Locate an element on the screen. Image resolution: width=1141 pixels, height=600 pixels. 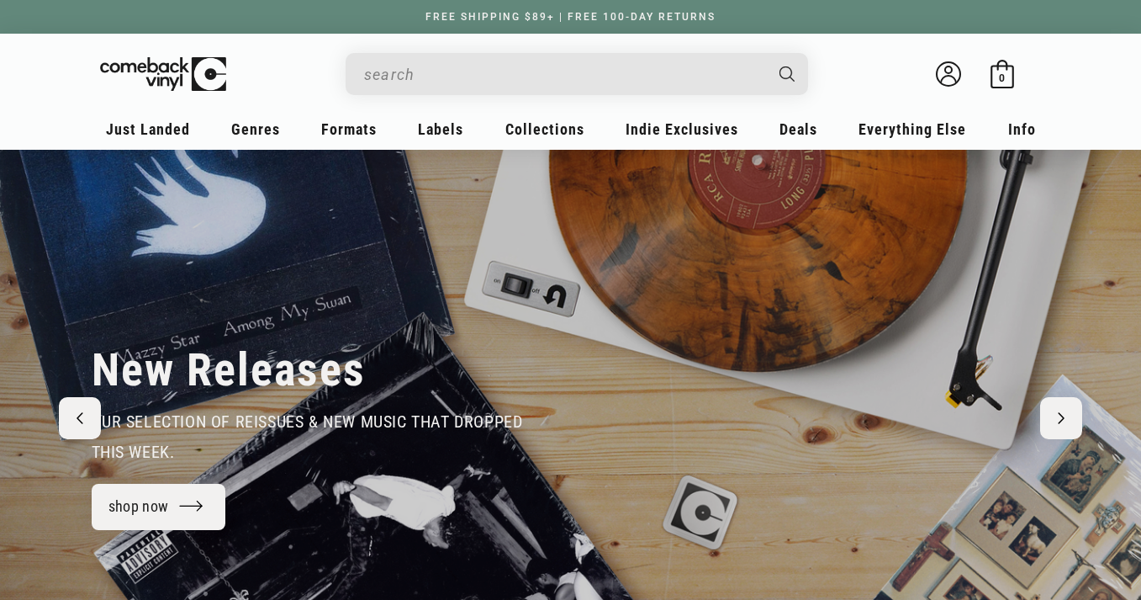
span: Labels is located at coordinates (441, 129).